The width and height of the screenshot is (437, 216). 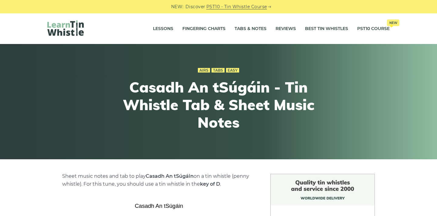 What do you see at coordinates (327, 29) in the screenshot?
I see `a: Best Tin Whistles` at bounding box center [327, 29].